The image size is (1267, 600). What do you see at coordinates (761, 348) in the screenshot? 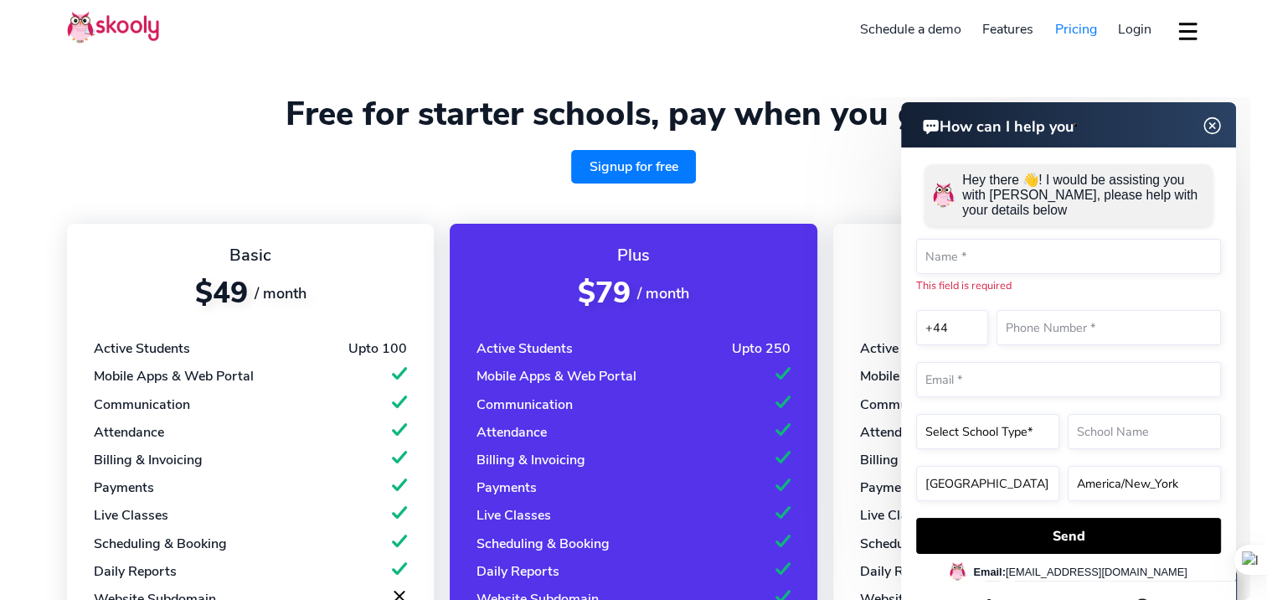
I see `div: Upto 250` at bounding box center [761, 348].